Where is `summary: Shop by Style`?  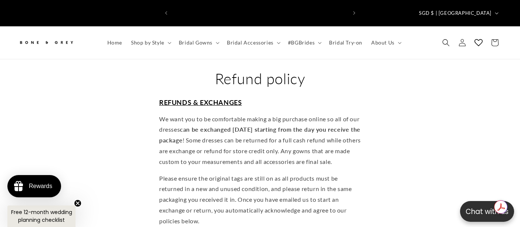 summary: Shop by Style is located at coordinates (150, 43).